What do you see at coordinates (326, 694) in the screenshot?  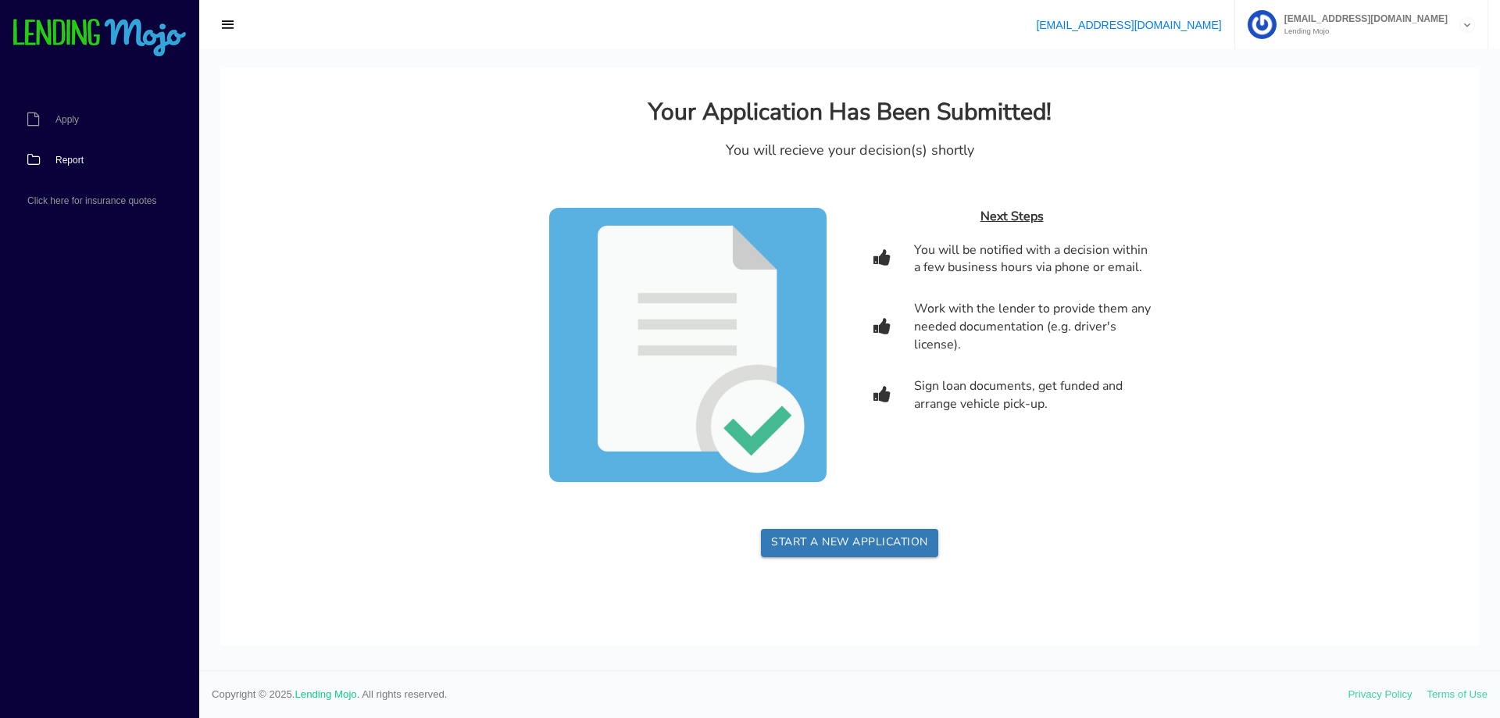 I see `a: Lending Mojo` at bounding box center [326, 694].